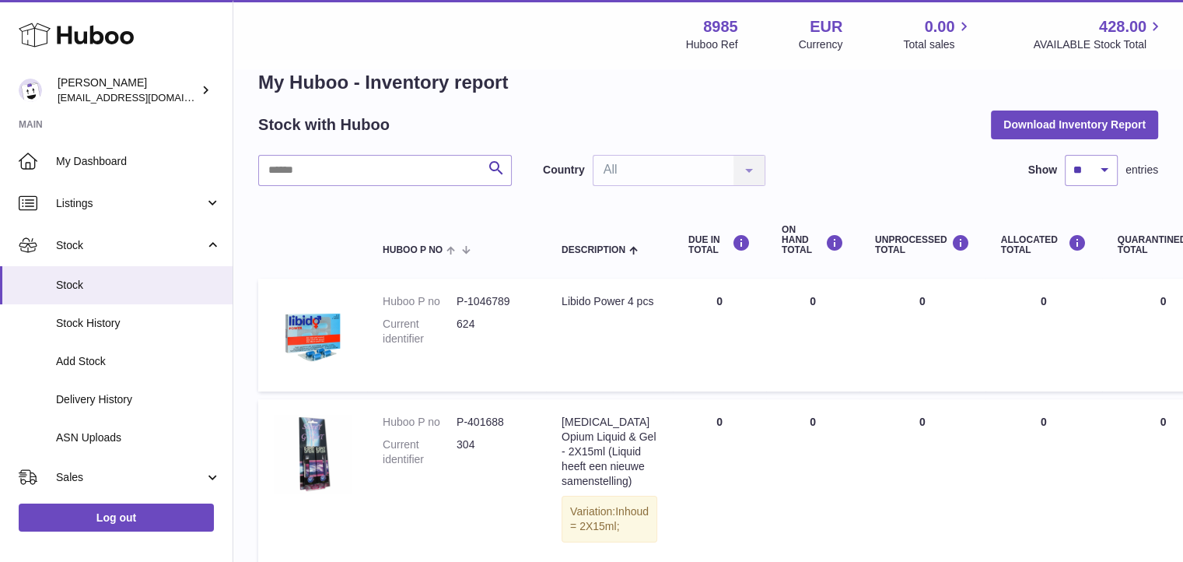 This screenshot has height=562, width=1183. Describe the element at coordinates (1142, 170) in the screenshot. I see `span: entries` at that location.